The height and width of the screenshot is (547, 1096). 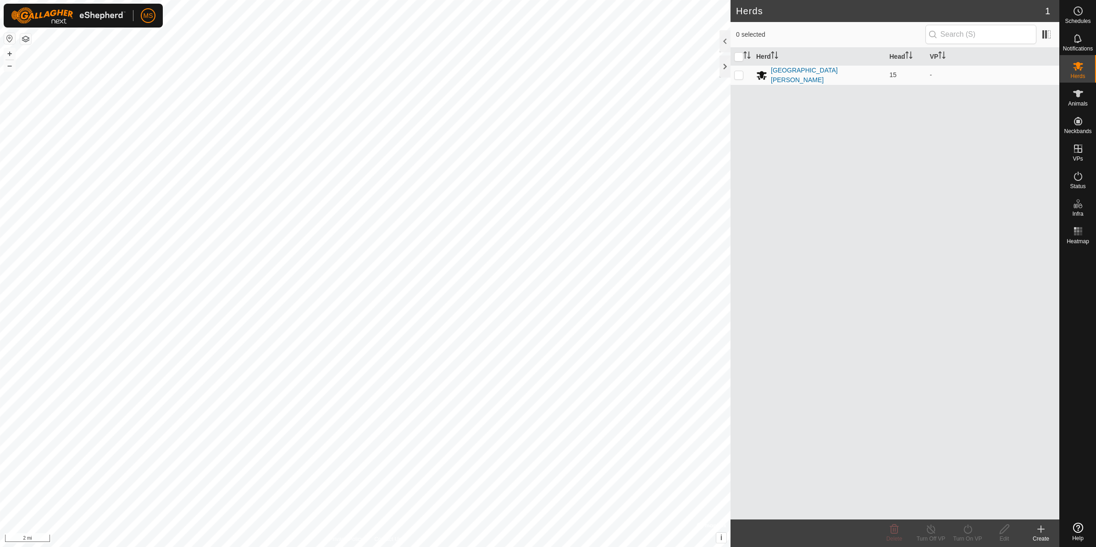 I want to click on h2: Herds, so click(x=891, y=11).